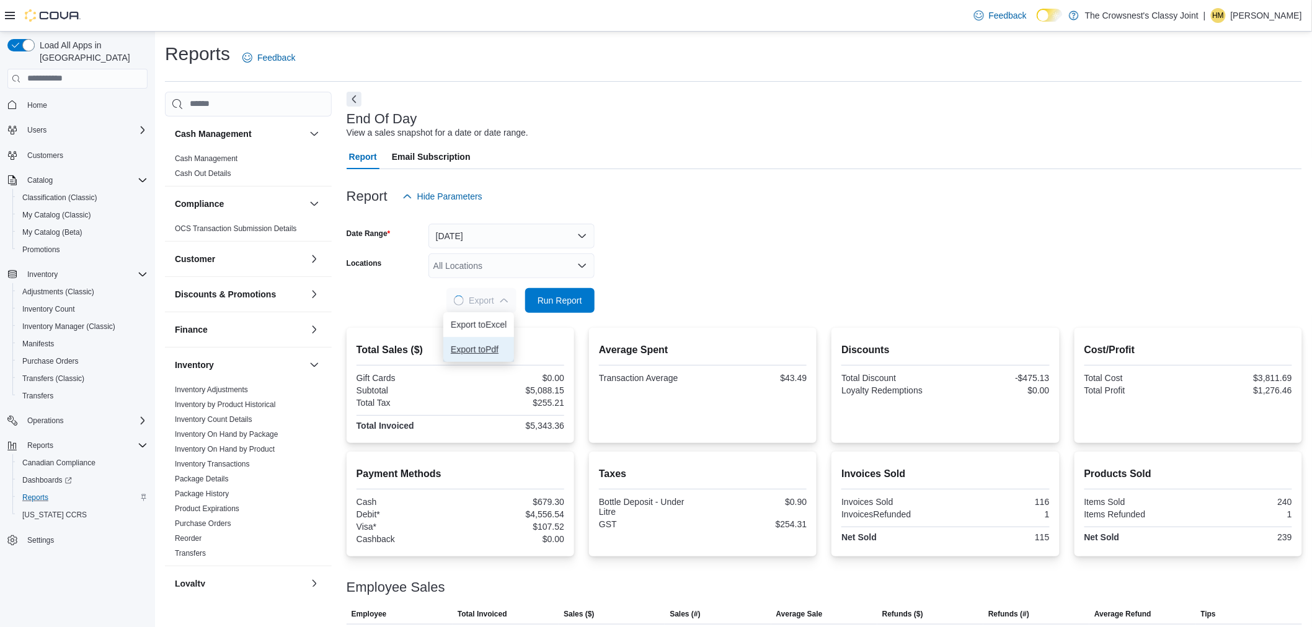  Describe the element at coordinates (203, 524) in the screenshot. I see `span: Purchase Orders` at that location.